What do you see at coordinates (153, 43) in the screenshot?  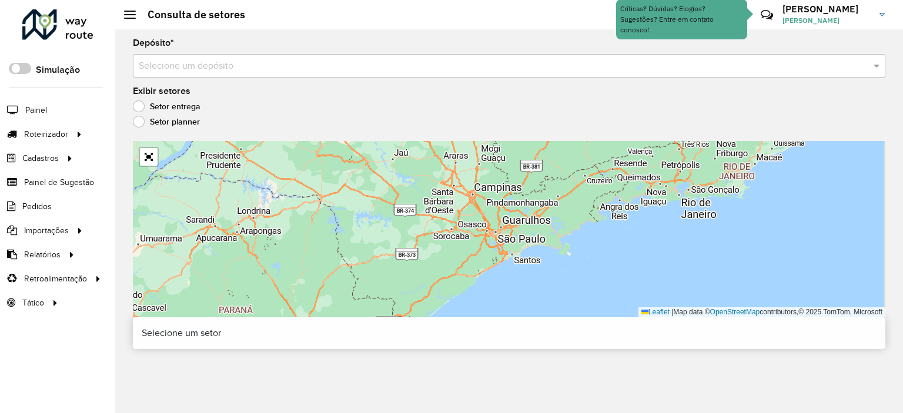 I see `label: Depósito` at bounding box center [153, 43].